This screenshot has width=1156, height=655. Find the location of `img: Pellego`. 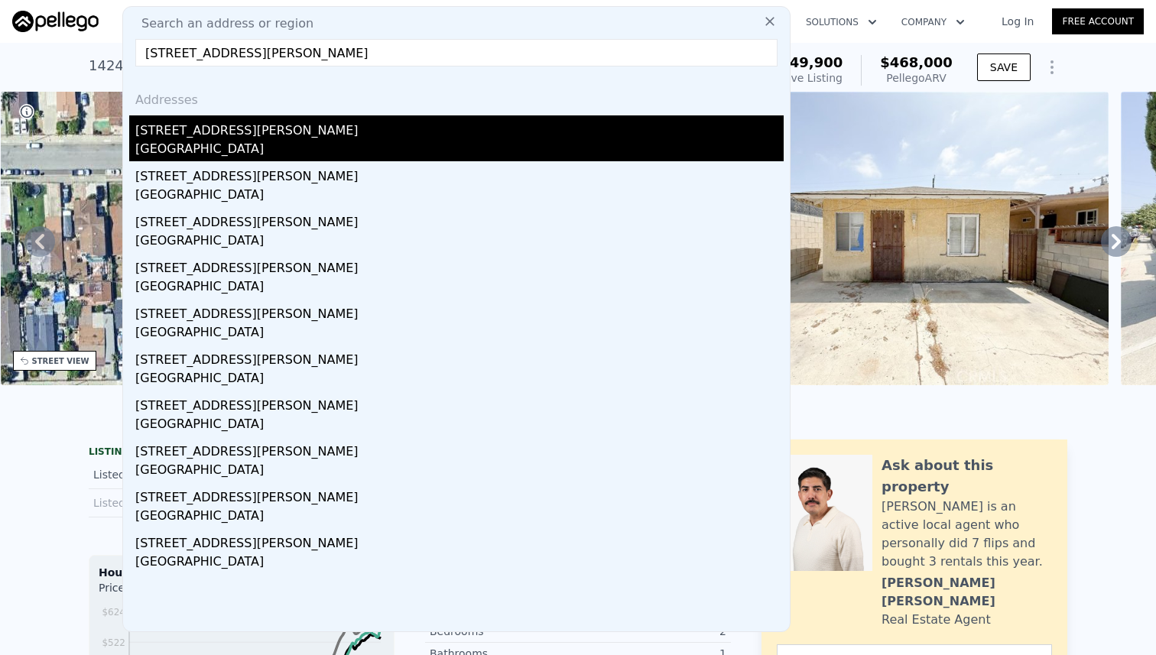

img: Pellego is located at coordinates (55, 21).